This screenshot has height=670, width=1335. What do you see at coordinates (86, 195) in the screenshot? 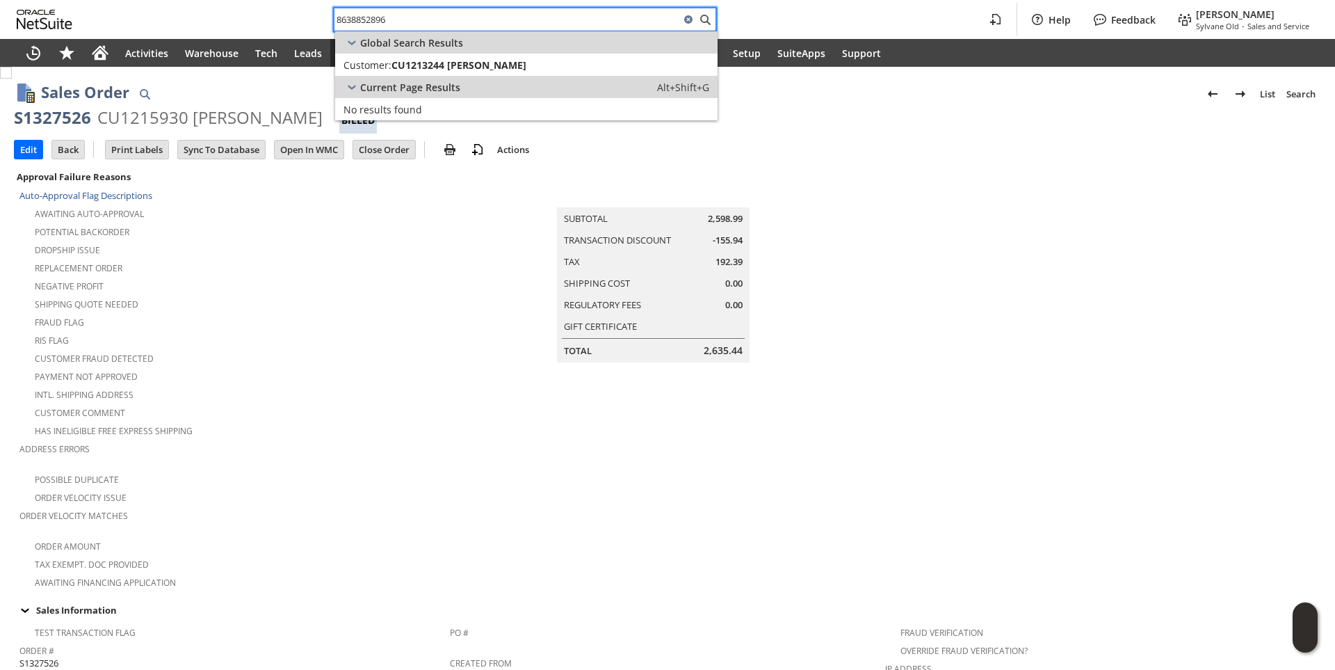
I see `a: Auto-Approval Flag Descriptions` at bounding box center [86, 195].